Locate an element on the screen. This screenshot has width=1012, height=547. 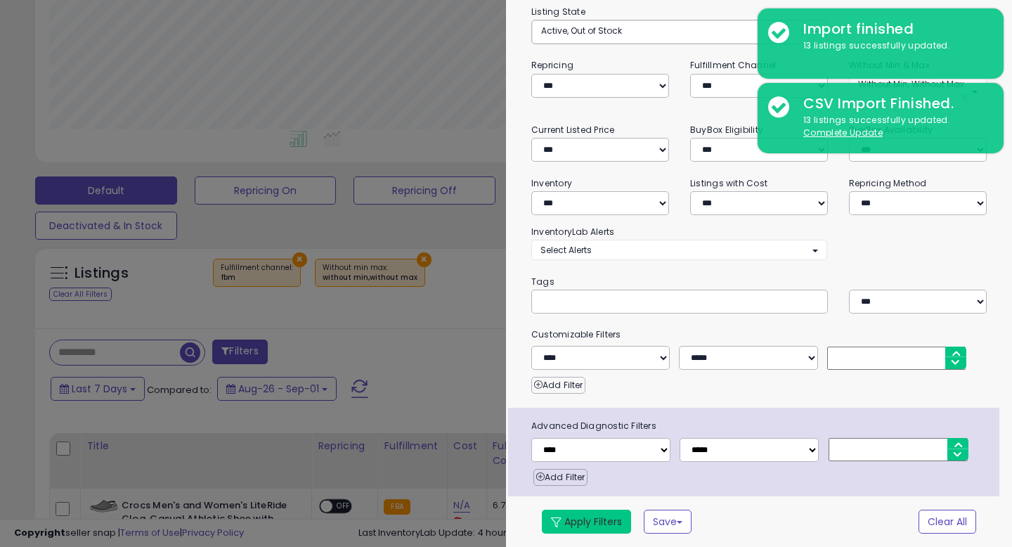
div: Import finished is located at coordinates (892, 29).